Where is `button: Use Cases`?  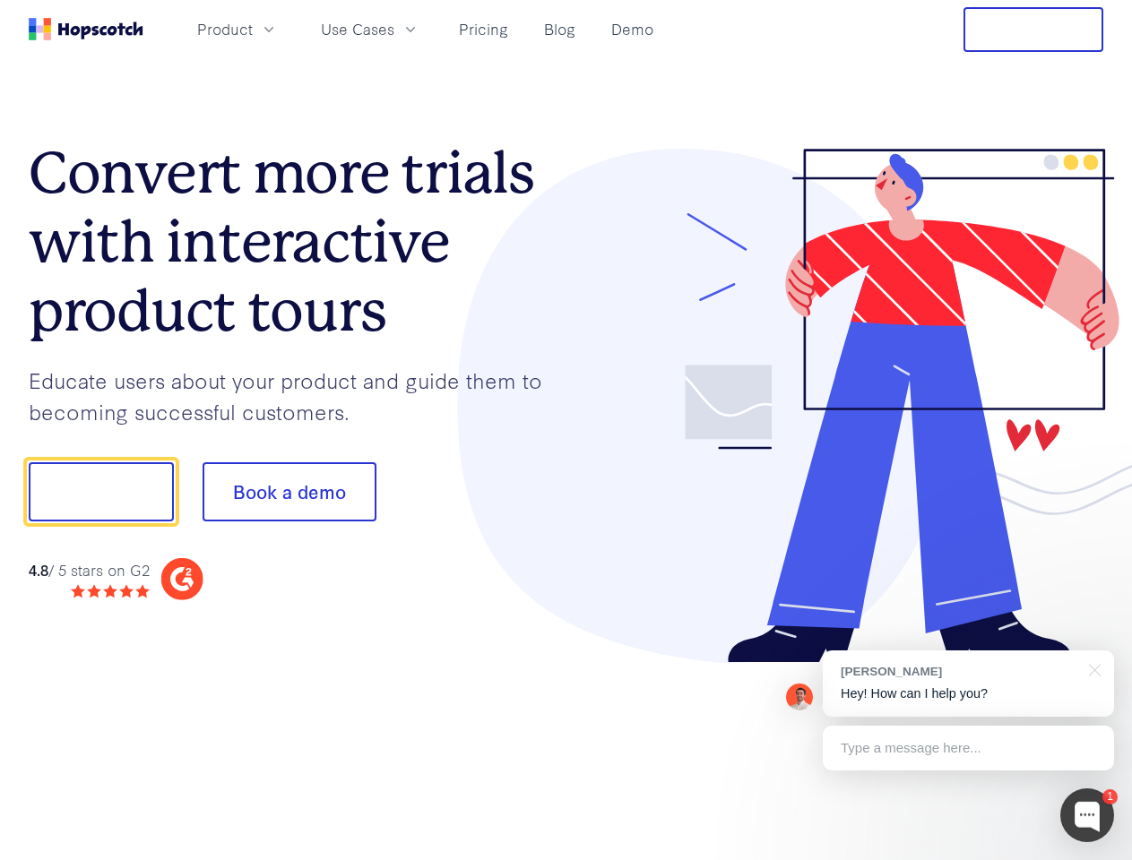
button: Use Cases is located at coordinates (370, 29).